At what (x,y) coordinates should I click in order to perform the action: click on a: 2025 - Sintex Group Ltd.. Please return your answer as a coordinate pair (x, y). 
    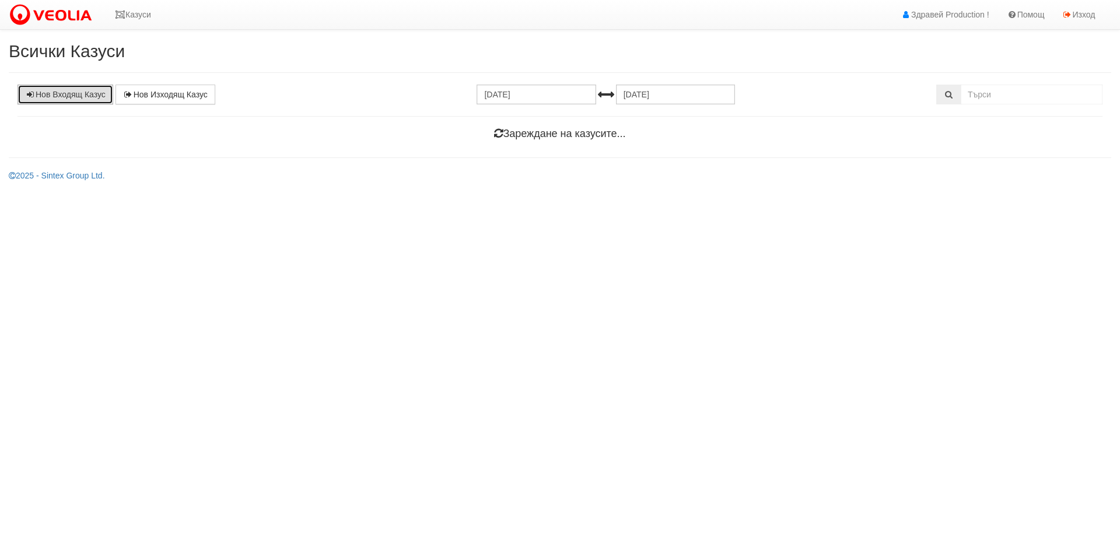
    Looking at the image, I should click on (57, 176).